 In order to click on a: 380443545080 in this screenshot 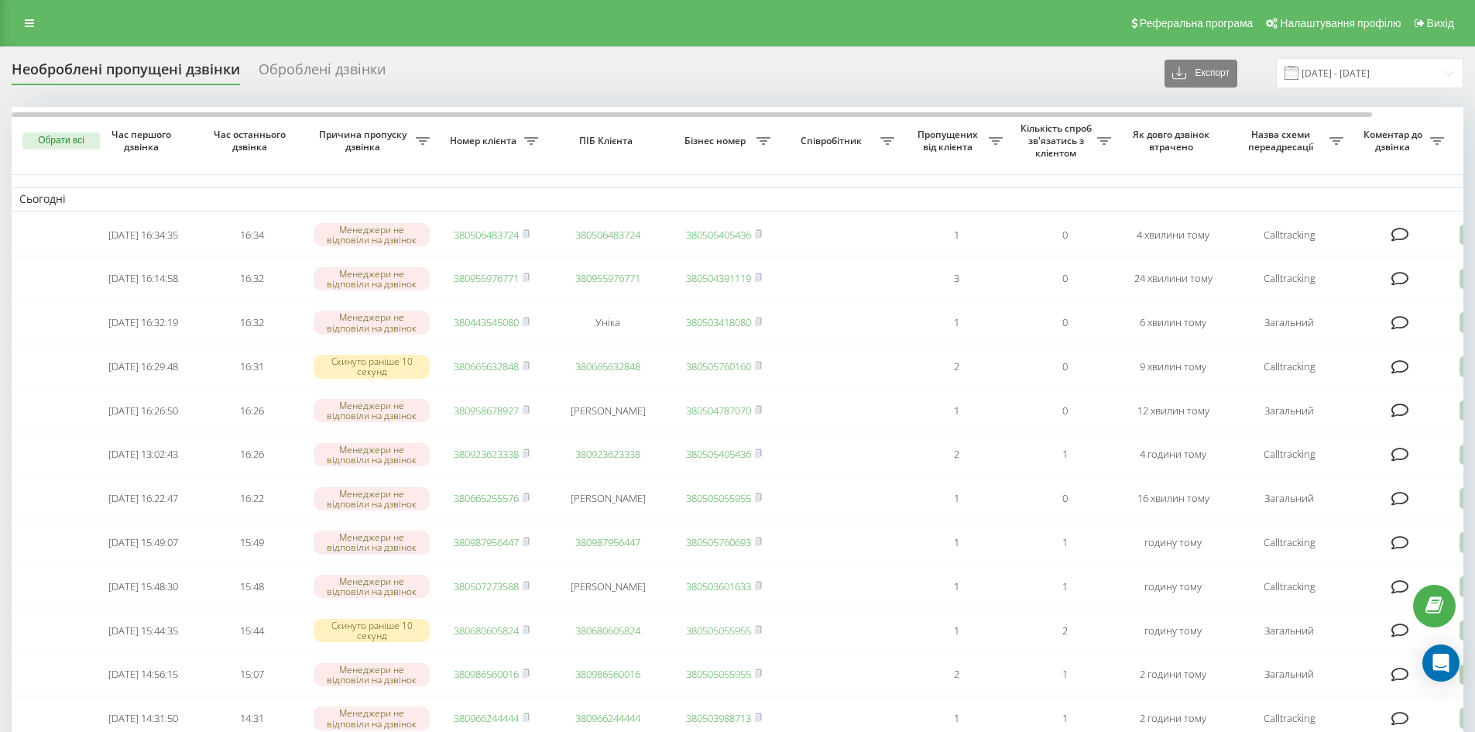, I will do `click(486, 322)`.